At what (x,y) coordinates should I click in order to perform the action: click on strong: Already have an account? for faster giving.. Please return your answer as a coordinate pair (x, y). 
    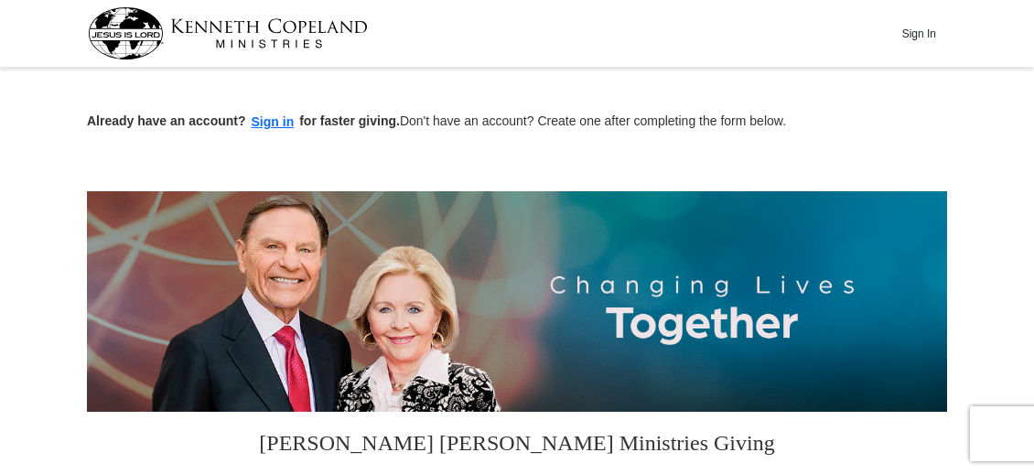
    Looking at the image, I should click on (243, 121).